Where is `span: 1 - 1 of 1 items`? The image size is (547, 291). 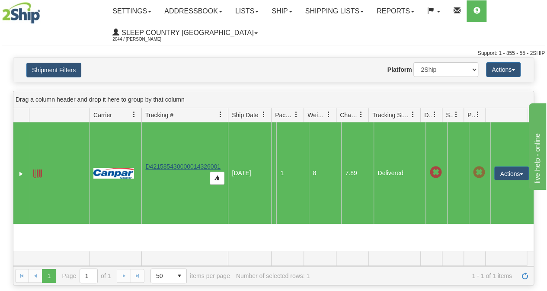 span: 1 - 1 of 1 items is located at coordinates (414, 276).